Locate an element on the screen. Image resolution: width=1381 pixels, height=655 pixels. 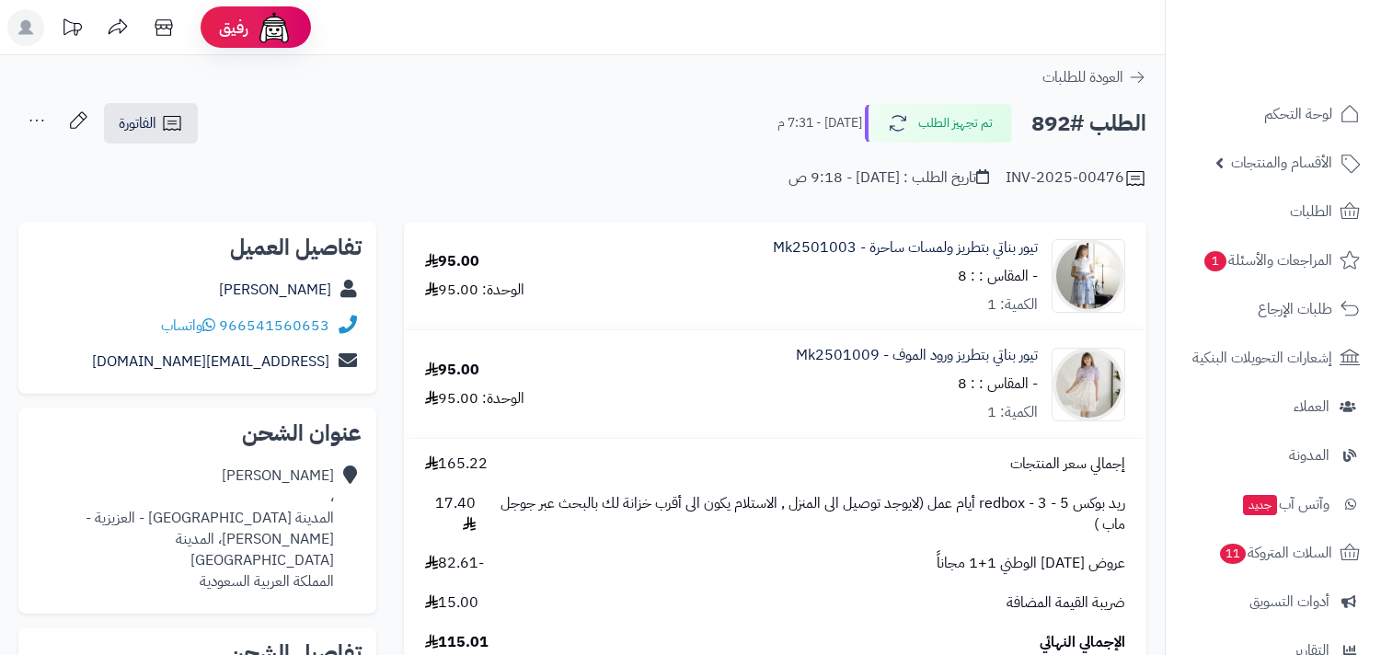
a: تيور بناتي بتطريز ورود الموف - Mk2501009 is located at coordinates (916, 355).